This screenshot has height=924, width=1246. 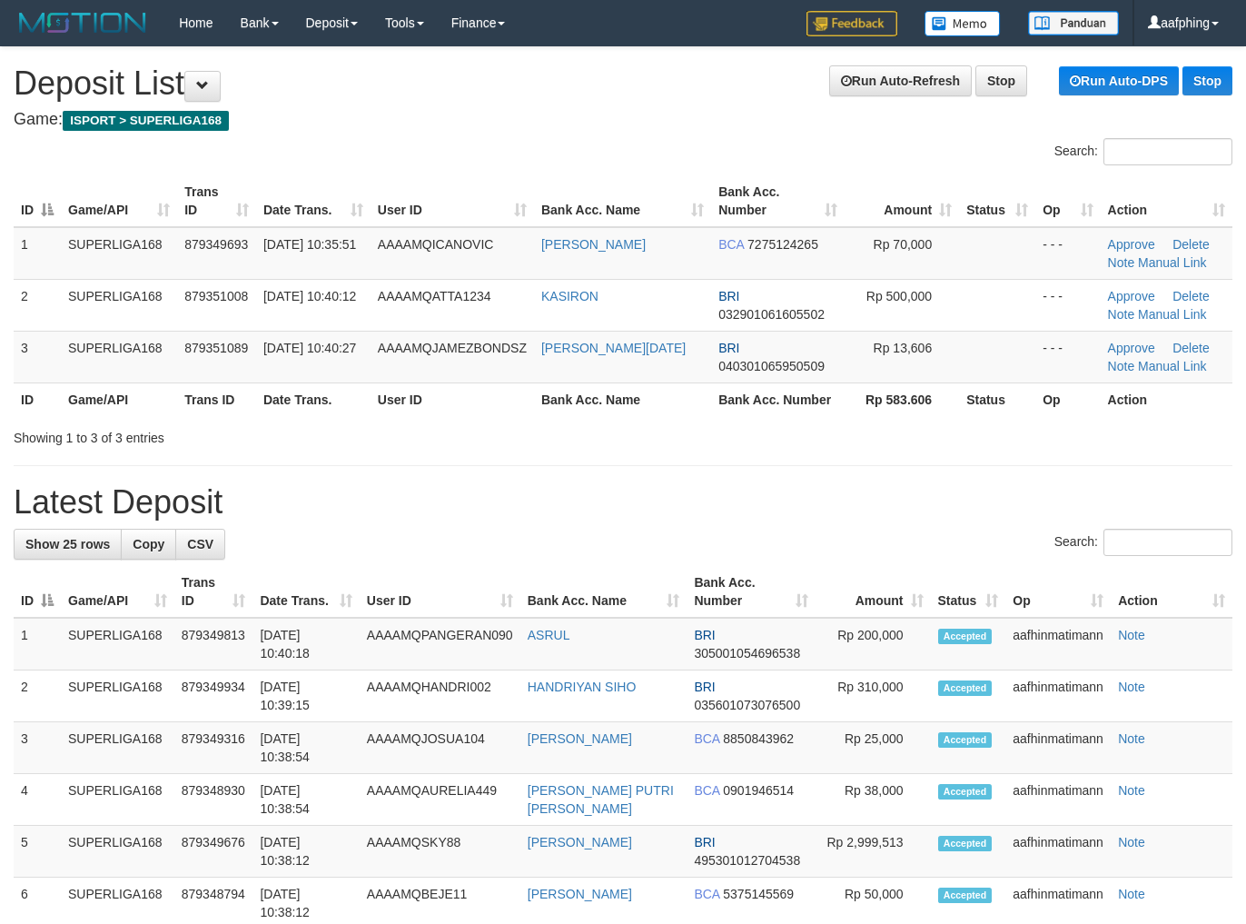 What do you see at coordinates (436, 244) in the screenshot?
I see `span: AAAAMQICANOVIC` at bounding box center [436, 244].